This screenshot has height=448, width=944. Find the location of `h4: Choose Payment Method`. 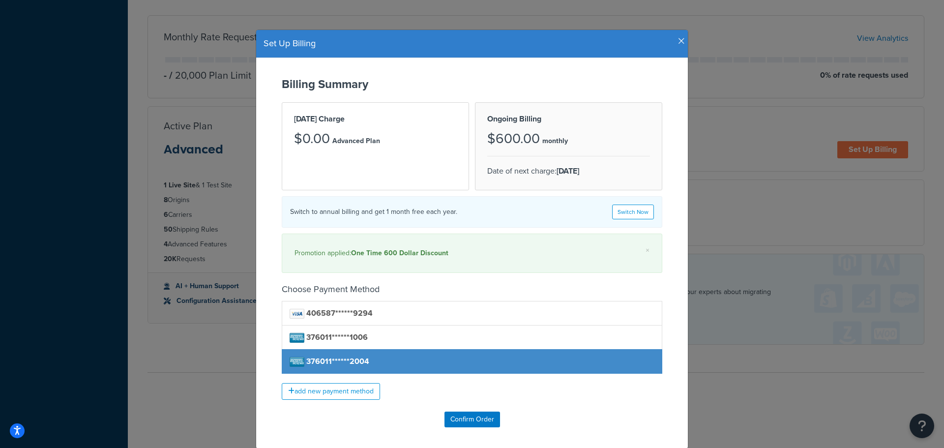

h4: Choose Payment Method is located at coordinates (472, 289).